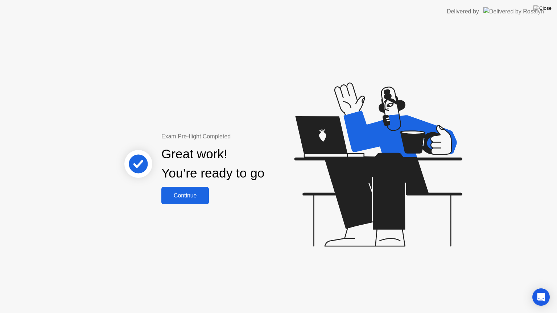  Describe the element at coordinates (185, 196) in the screenshot. I see `div: Continue` at that location.